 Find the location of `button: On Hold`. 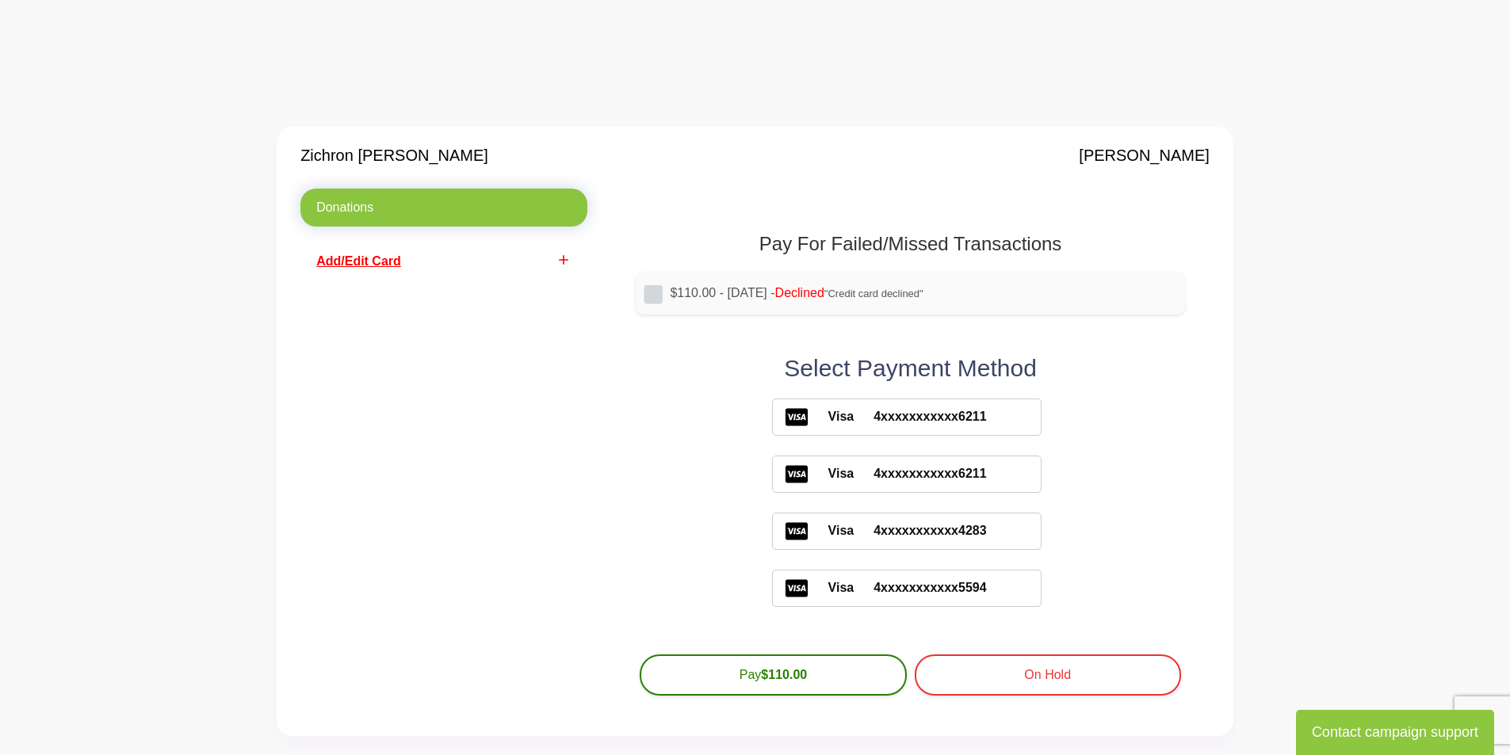

button: On Hold is located at coordinates (1048, 675).